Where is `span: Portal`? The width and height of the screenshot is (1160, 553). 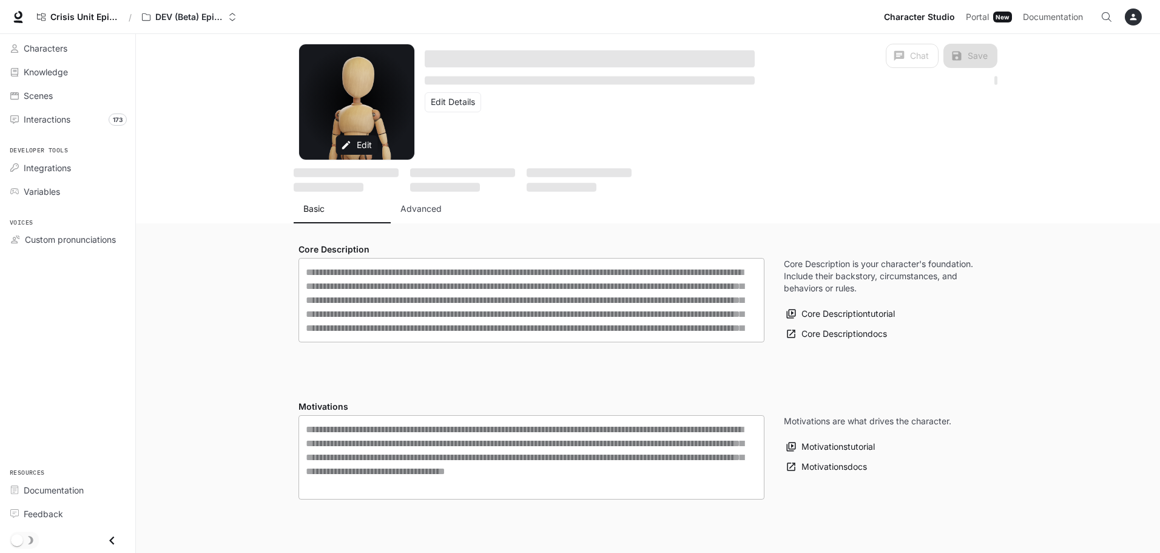 span: Portal is located at coordinates (977, 17).